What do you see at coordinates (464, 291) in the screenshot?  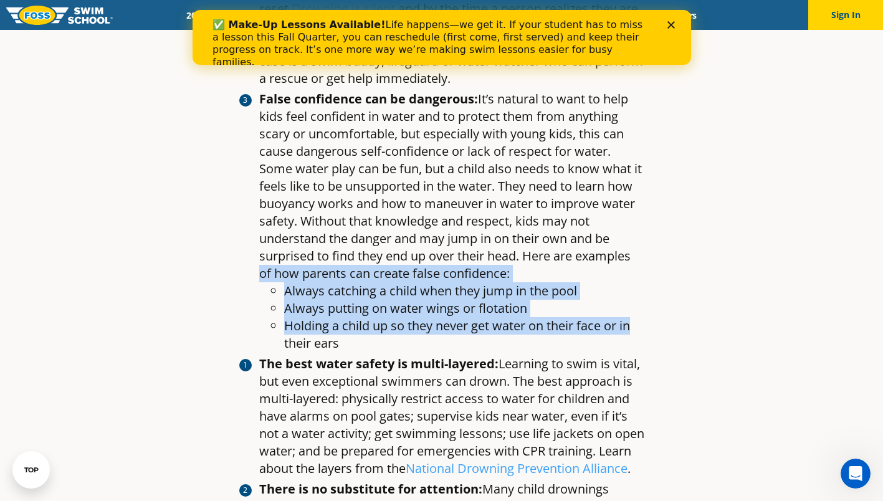 I see `li: Always catching a child when they jump in the pool` at bounding box center [464, 291].